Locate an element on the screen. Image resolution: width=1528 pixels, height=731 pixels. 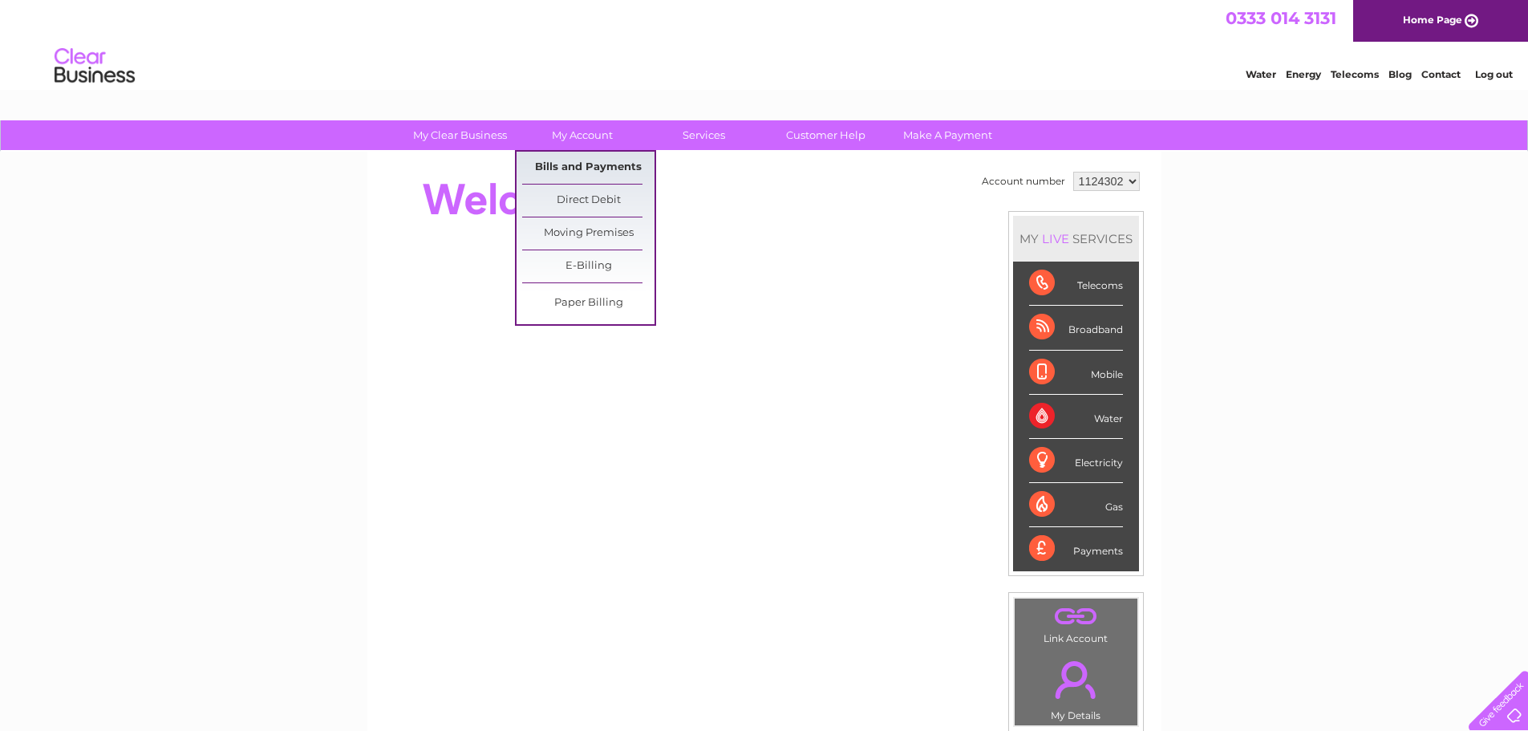
a: E-Billing is located at coordinates (588, 266).